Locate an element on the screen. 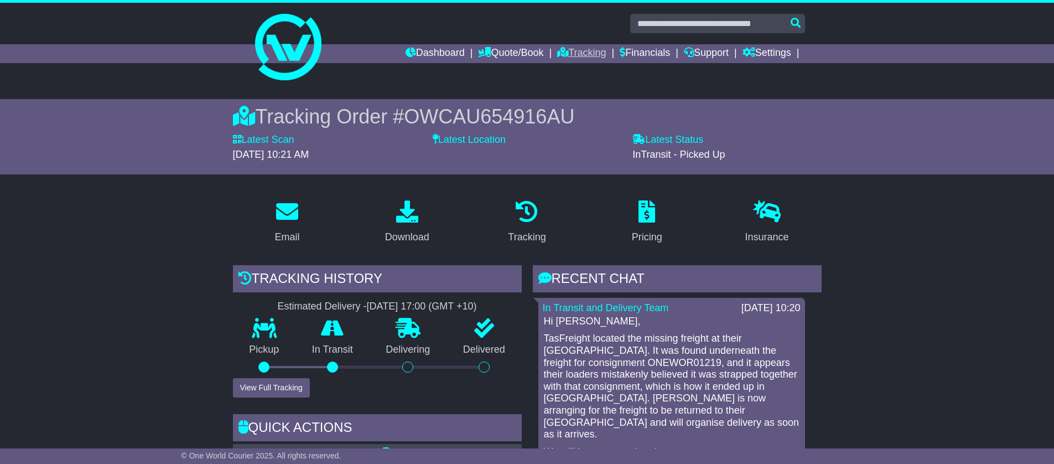 This screenshot has width=1054, height=464. a: Insurance is located at coordinates (767, 222).